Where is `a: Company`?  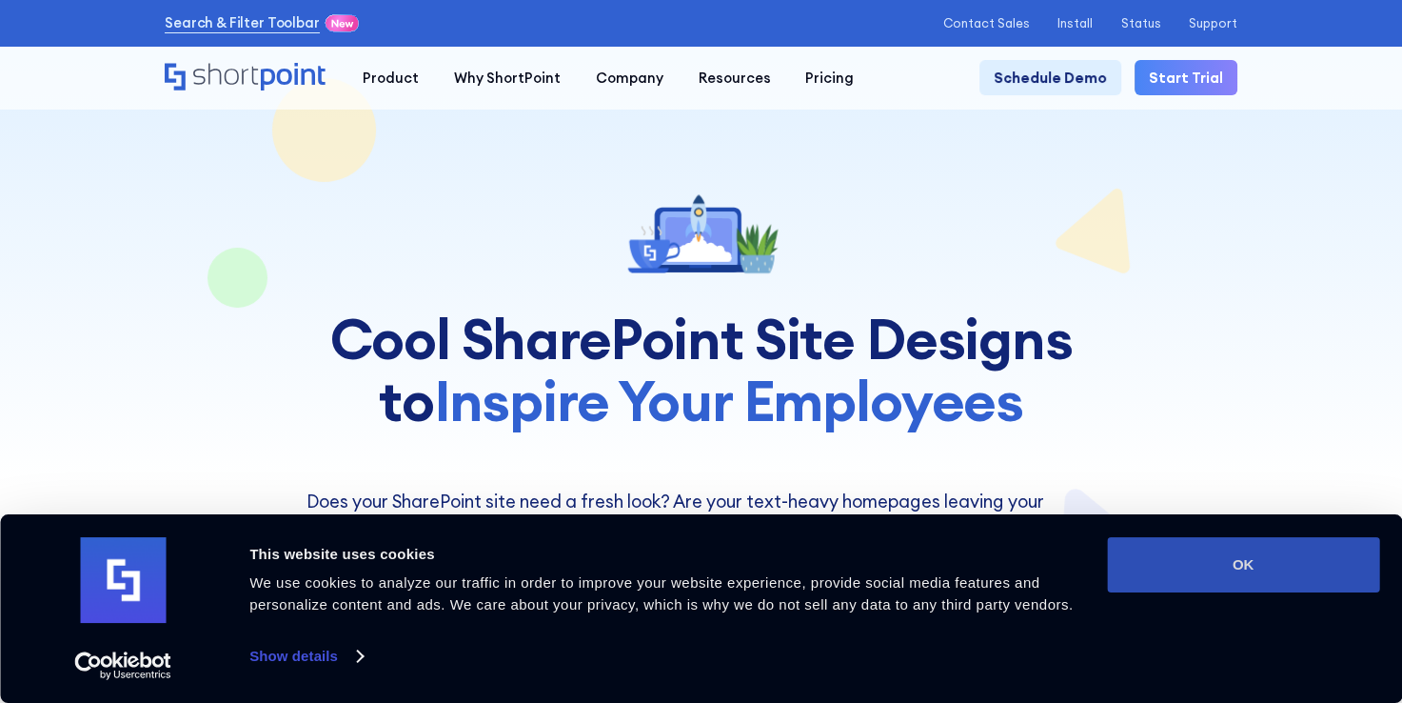 a: Company is located at coordinates (629, 77).